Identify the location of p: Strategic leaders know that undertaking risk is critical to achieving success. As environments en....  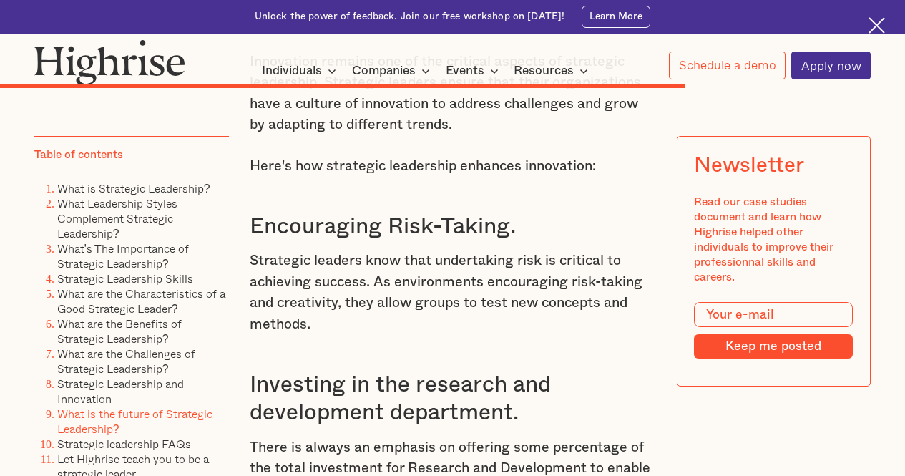
(453, 292).